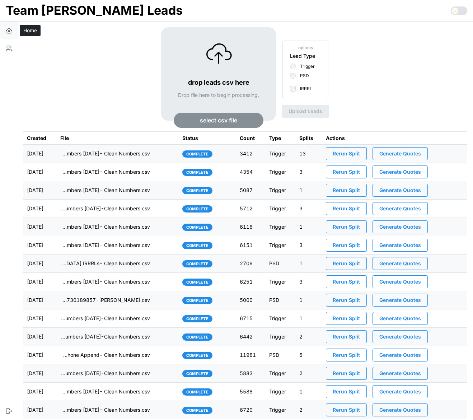  Describe the element at coordinates (40, 138) in the screenshot. I see `th: Created` at that location.